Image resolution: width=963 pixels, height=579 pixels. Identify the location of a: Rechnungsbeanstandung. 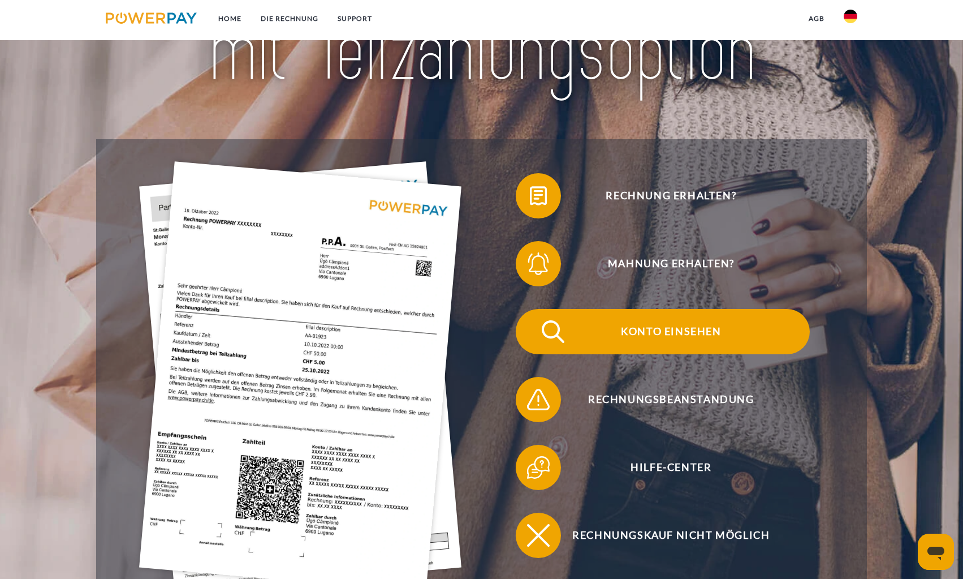
(663, 399).